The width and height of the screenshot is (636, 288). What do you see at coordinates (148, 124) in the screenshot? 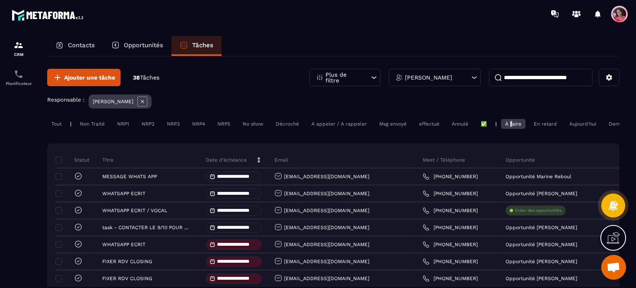
I see `div: NRP2` at bounding box center [148, 124].